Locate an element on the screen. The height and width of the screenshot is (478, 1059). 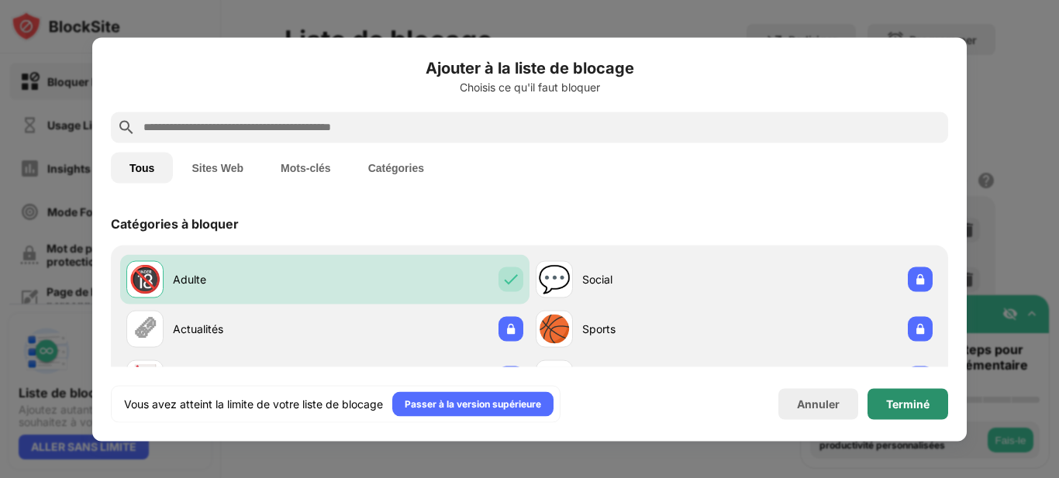
button: Sites Web is located at coordinates (217, 167).